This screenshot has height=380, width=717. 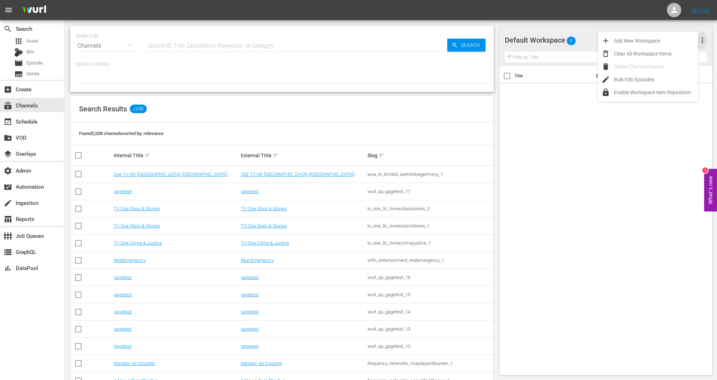 What do you see at coordinates (138, 109) in the screenshot?
I see `span: 2,038` at bounding box center [138, 109].